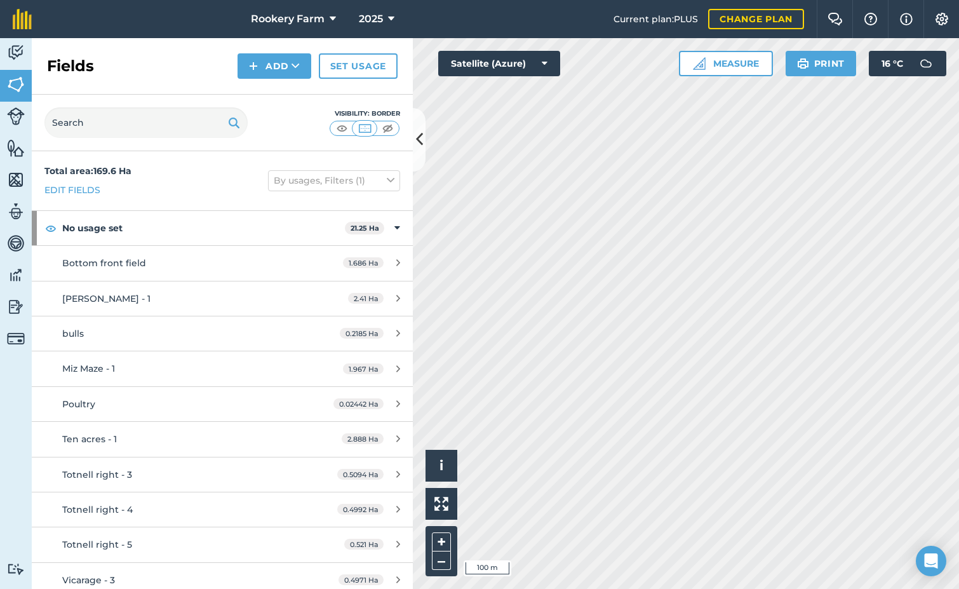 Image resolution: width=959 pixels, height=589 pixels. I want to click on span: Miz Maze - 1, so click(88, 368).